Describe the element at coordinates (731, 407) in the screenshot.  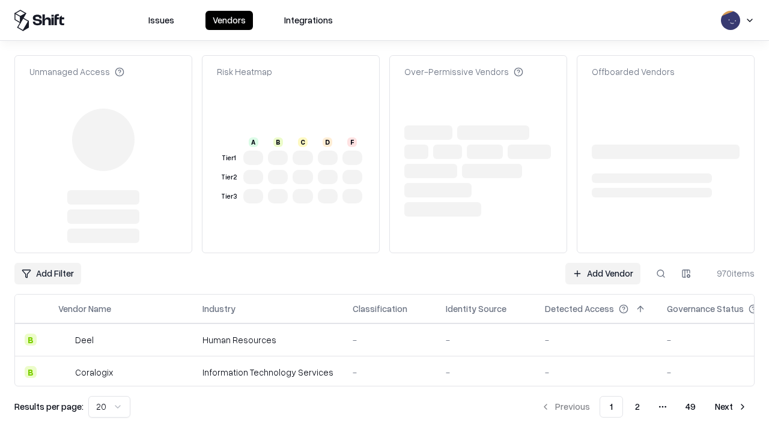
I see `button: Next` at that location.